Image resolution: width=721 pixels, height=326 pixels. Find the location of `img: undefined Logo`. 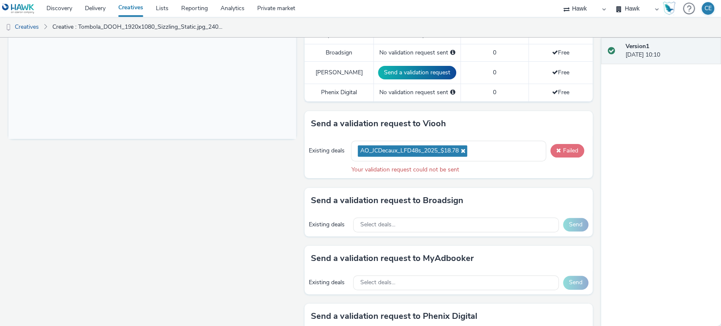

img: undefined Logo is located at coordinates (18, 8).